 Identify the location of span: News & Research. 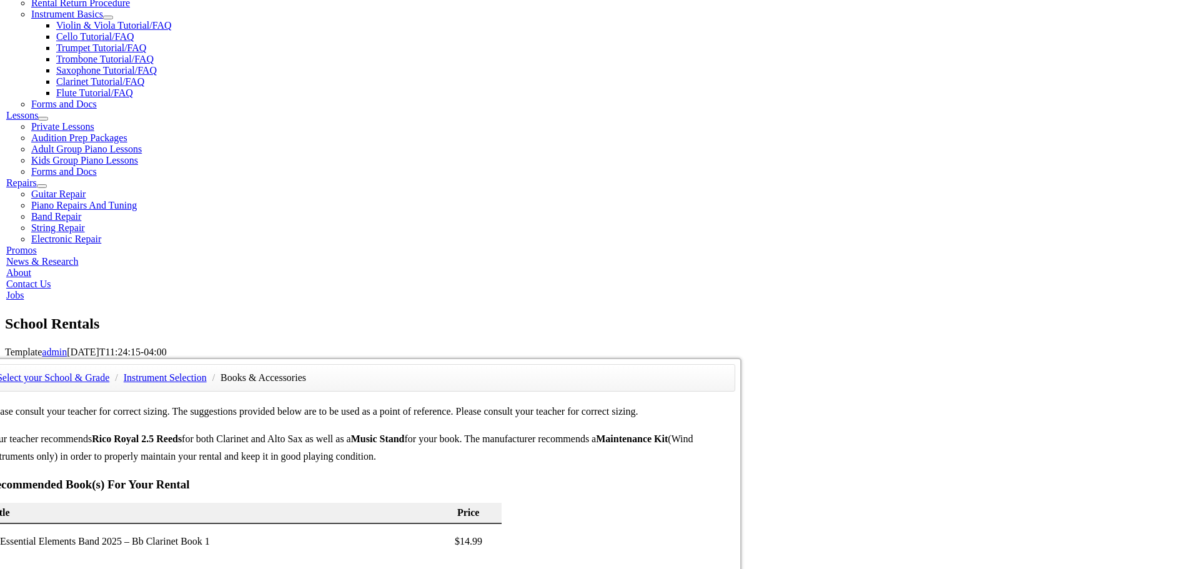
(42, 261).